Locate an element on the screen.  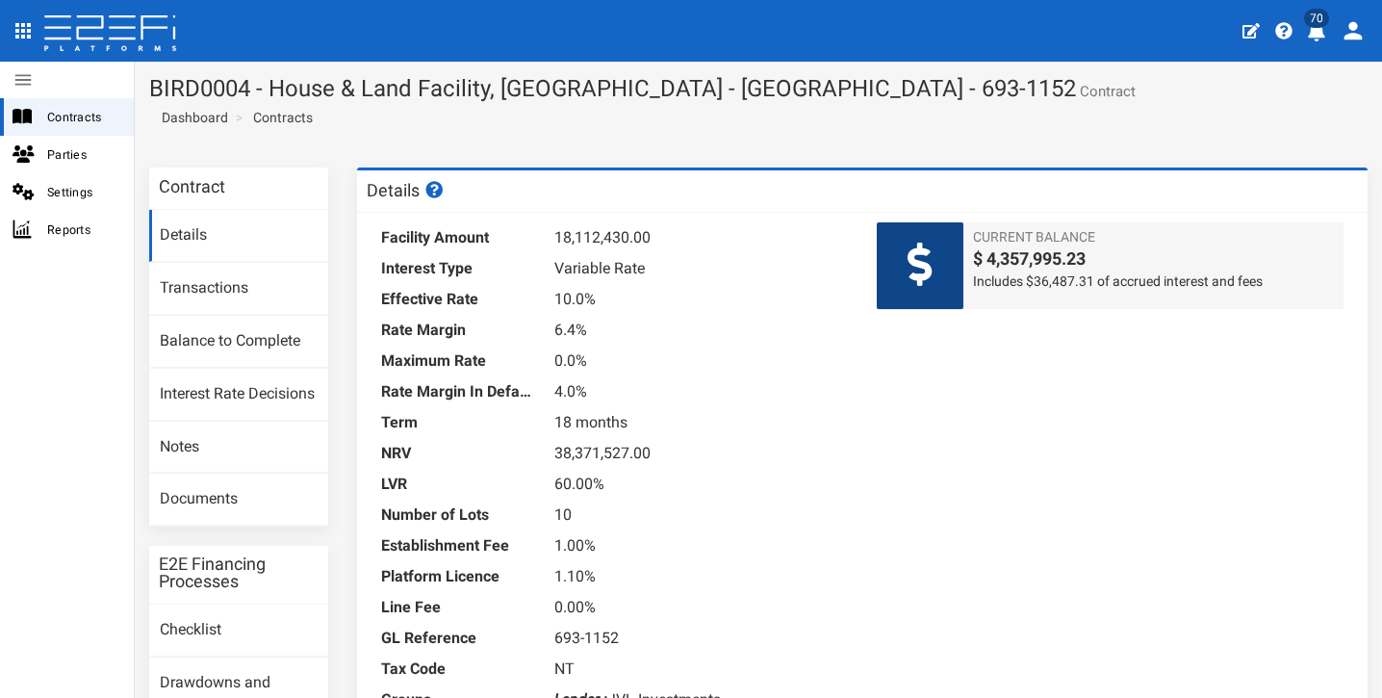
dt: LVR is located at coordinates (458, 484).